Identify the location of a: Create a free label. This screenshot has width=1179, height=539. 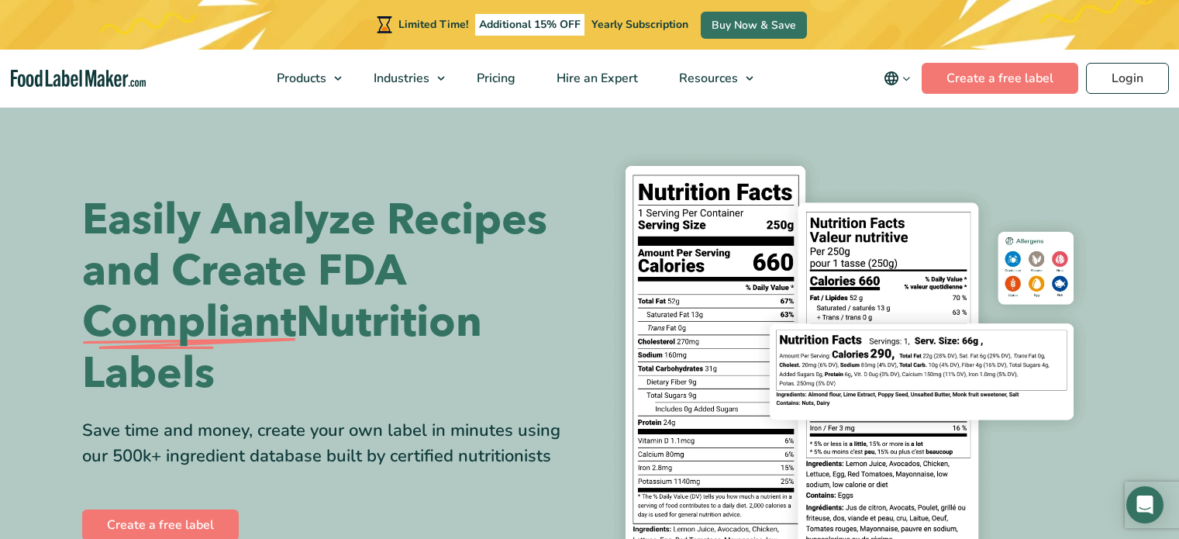
(1000, 78).